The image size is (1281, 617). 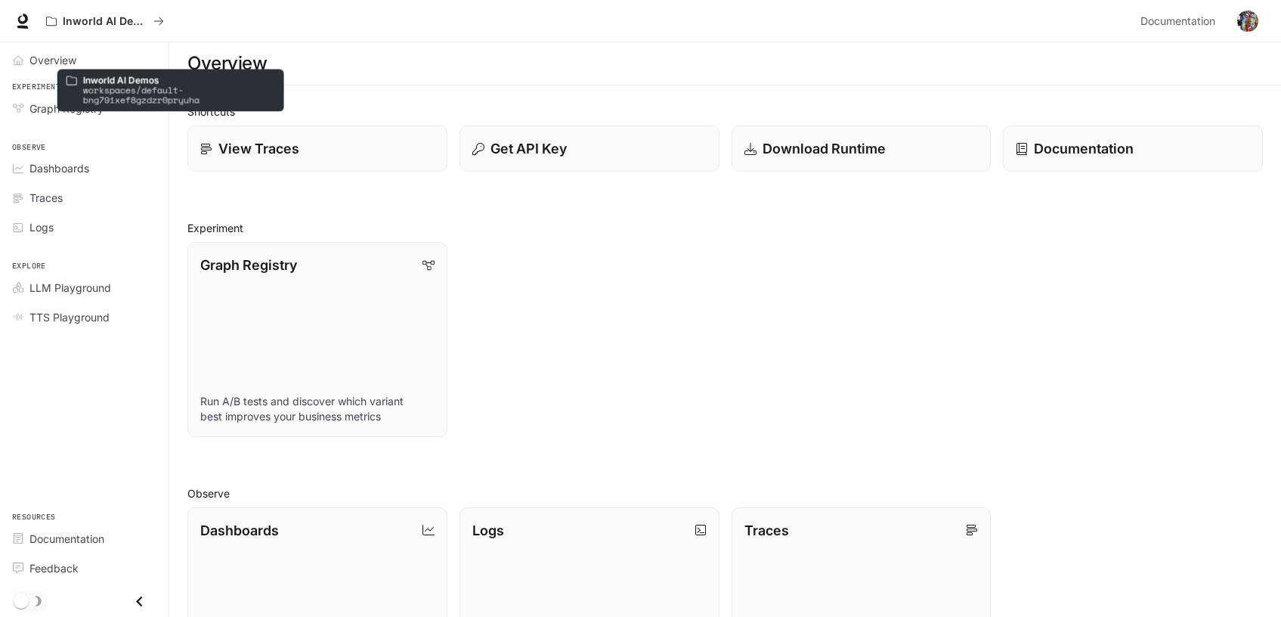 I want to click on p: Documentation, so click(x=1084, y=148).